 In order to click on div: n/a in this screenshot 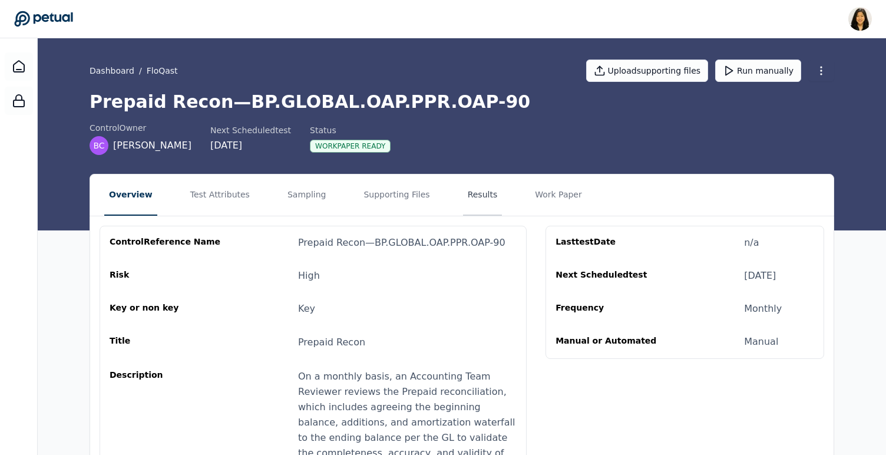, I will do `click(751, 243)`.